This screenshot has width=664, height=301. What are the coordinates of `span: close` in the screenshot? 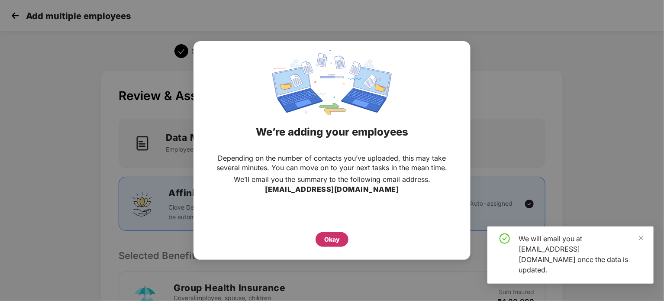 It's located at (642, 238).